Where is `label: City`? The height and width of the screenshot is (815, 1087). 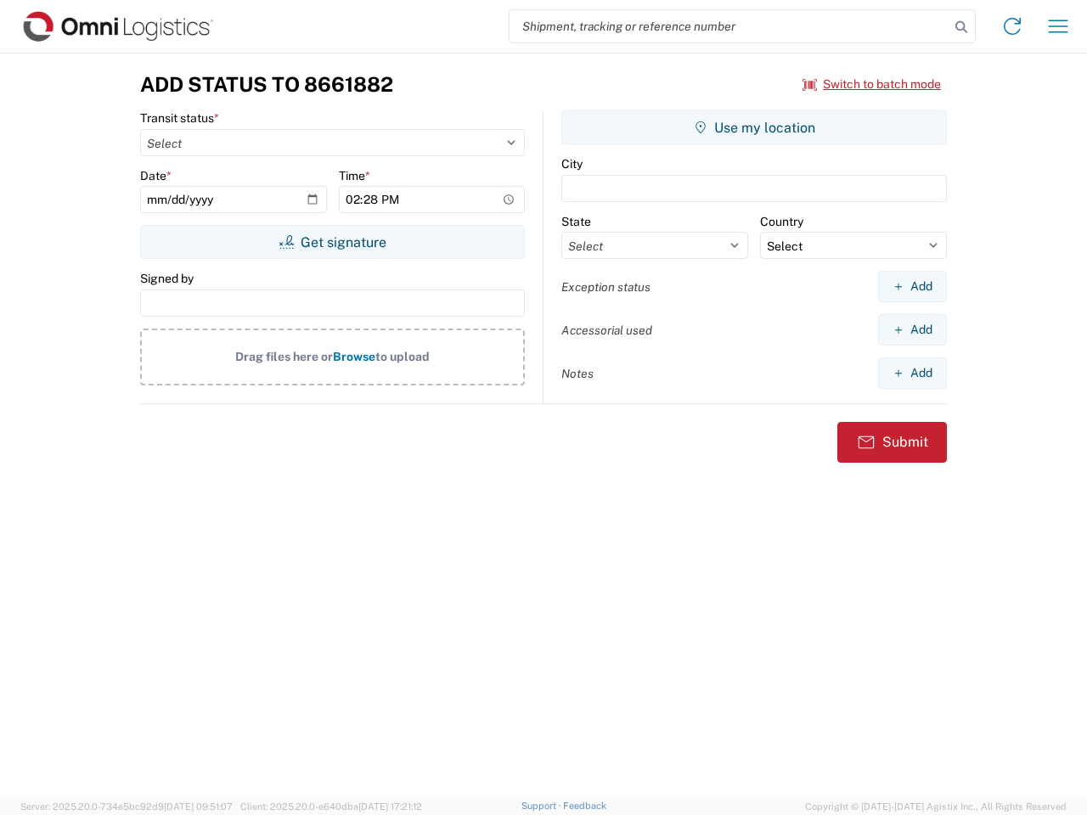
label: City is located at coordinates (571, 164).